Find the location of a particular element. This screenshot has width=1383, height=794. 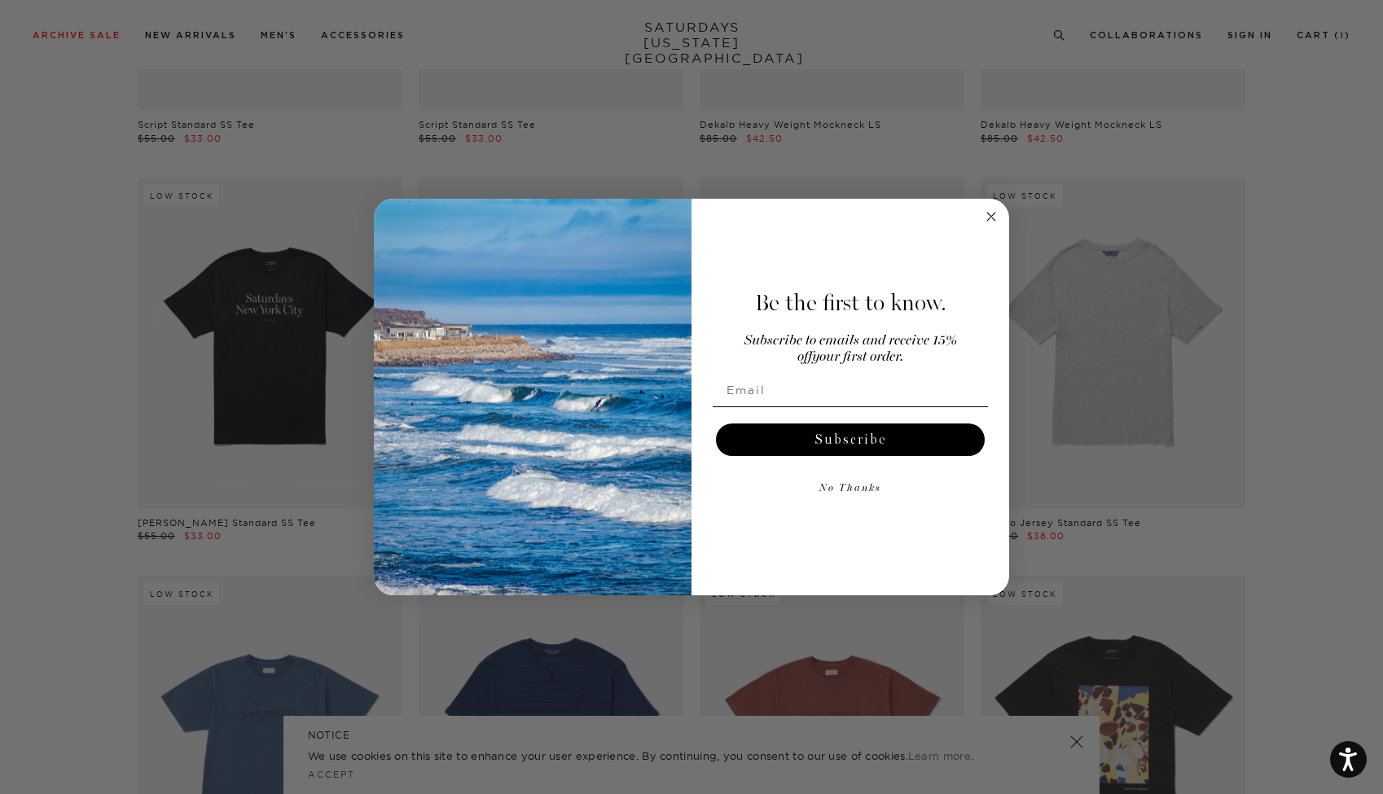

span: off is located at coordinates (805, 357).